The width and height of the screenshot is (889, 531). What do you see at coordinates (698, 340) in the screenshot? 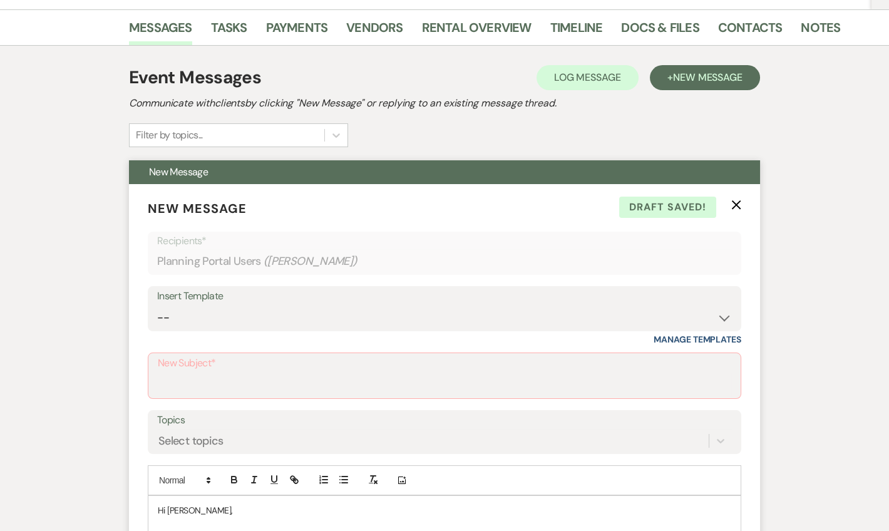
I see `a: Manage Templates` at bounding box center [698, 340].